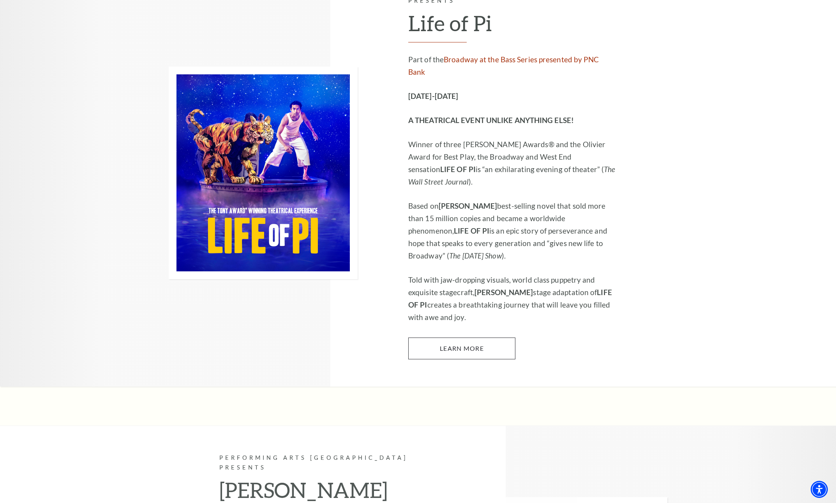 This screenshot has width=836, height=503. Describe the element at coordinates (512, 26) in the screenshot. I see `h2: Life of Pi` at that location.